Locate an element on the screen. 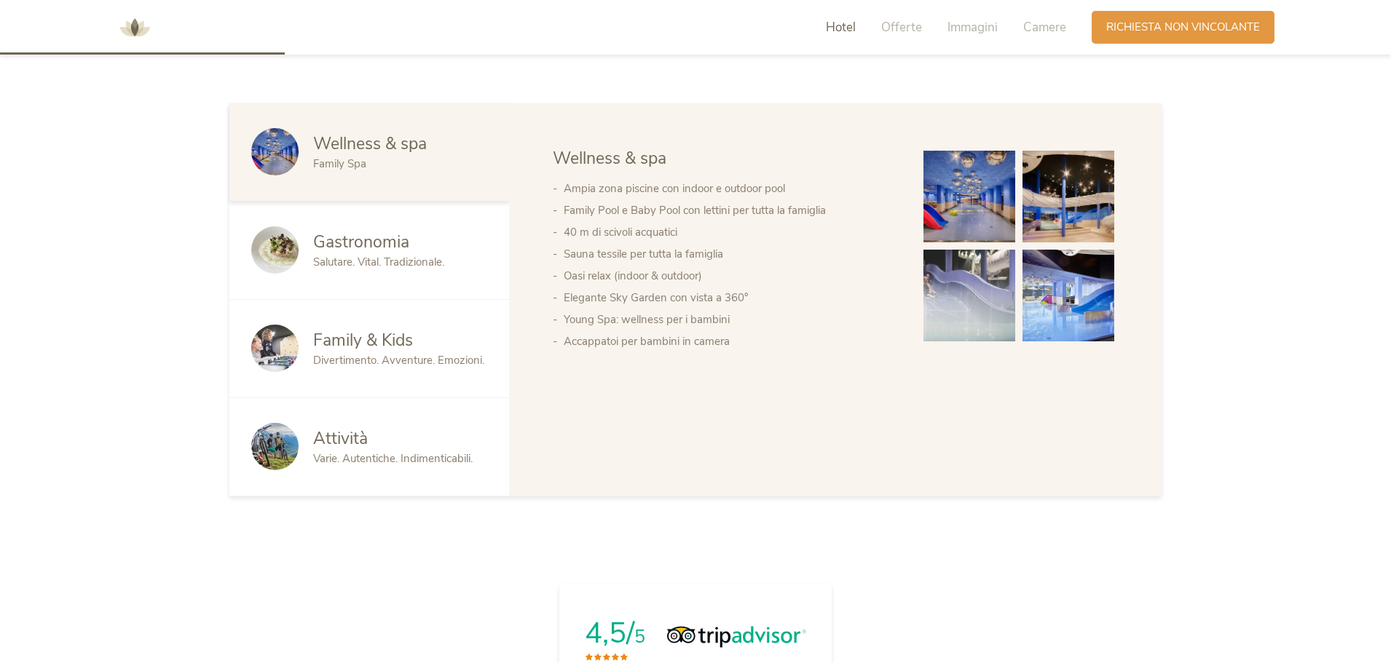 Image resolution: width=1391 pixels, height=663 pixels. span: Camere is located at coordinates (1044, 27).